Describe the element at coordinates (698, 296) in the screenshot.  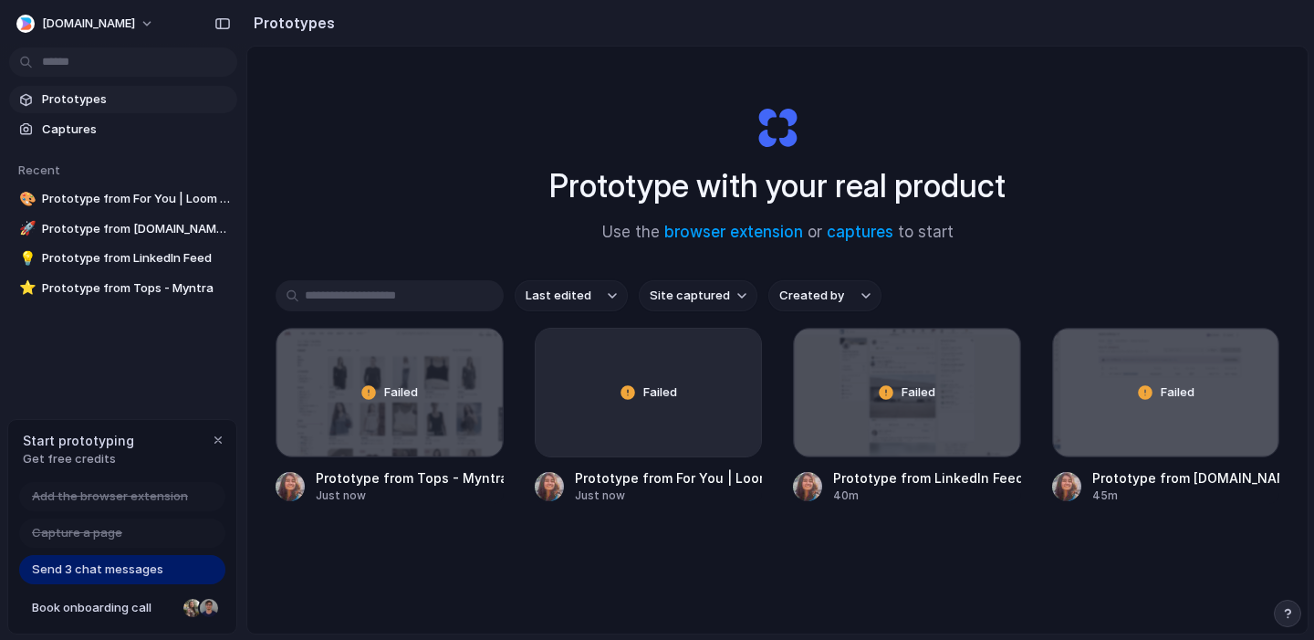
I see `button: Site captured` at that location.